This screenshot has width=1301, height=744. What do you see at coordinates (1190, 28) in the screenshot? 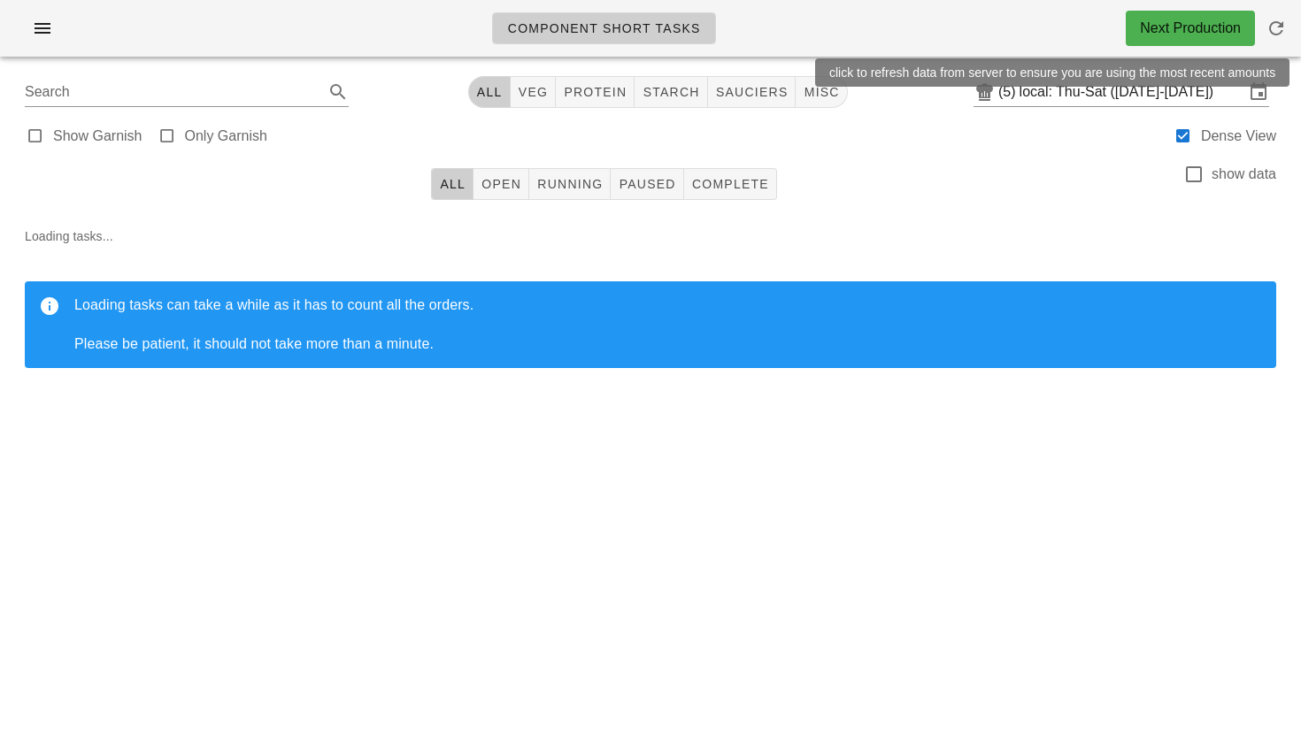
I see `div: Next Production` at bounding box center [1190, 28].